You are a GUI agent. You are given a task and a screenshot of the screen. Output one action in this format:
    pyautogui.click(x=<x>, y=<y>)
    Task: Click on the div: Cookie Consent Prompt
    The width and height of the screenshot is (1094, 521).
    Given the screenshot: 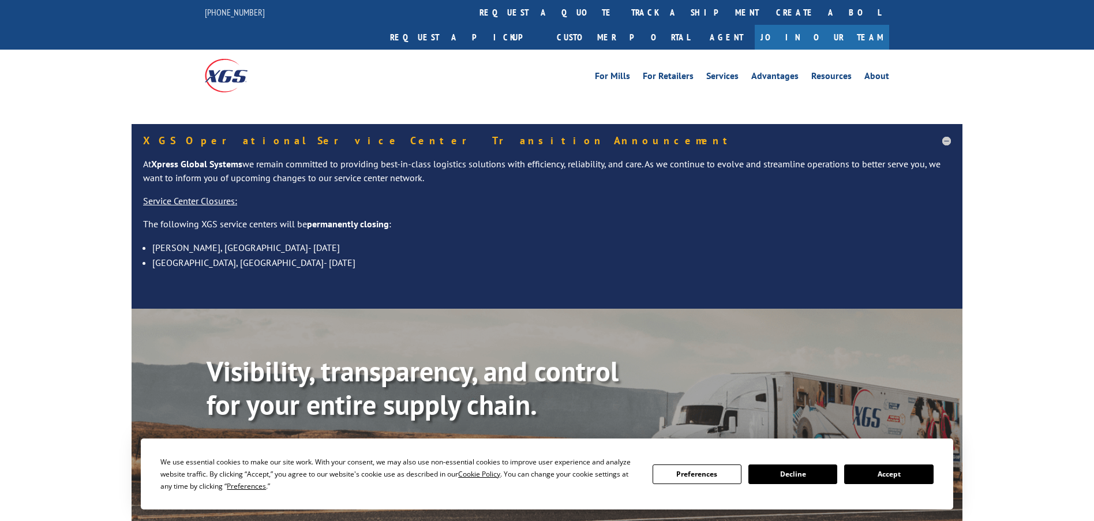 What is the action you would take?
    pyautogui.click(x=547, y=474)
    